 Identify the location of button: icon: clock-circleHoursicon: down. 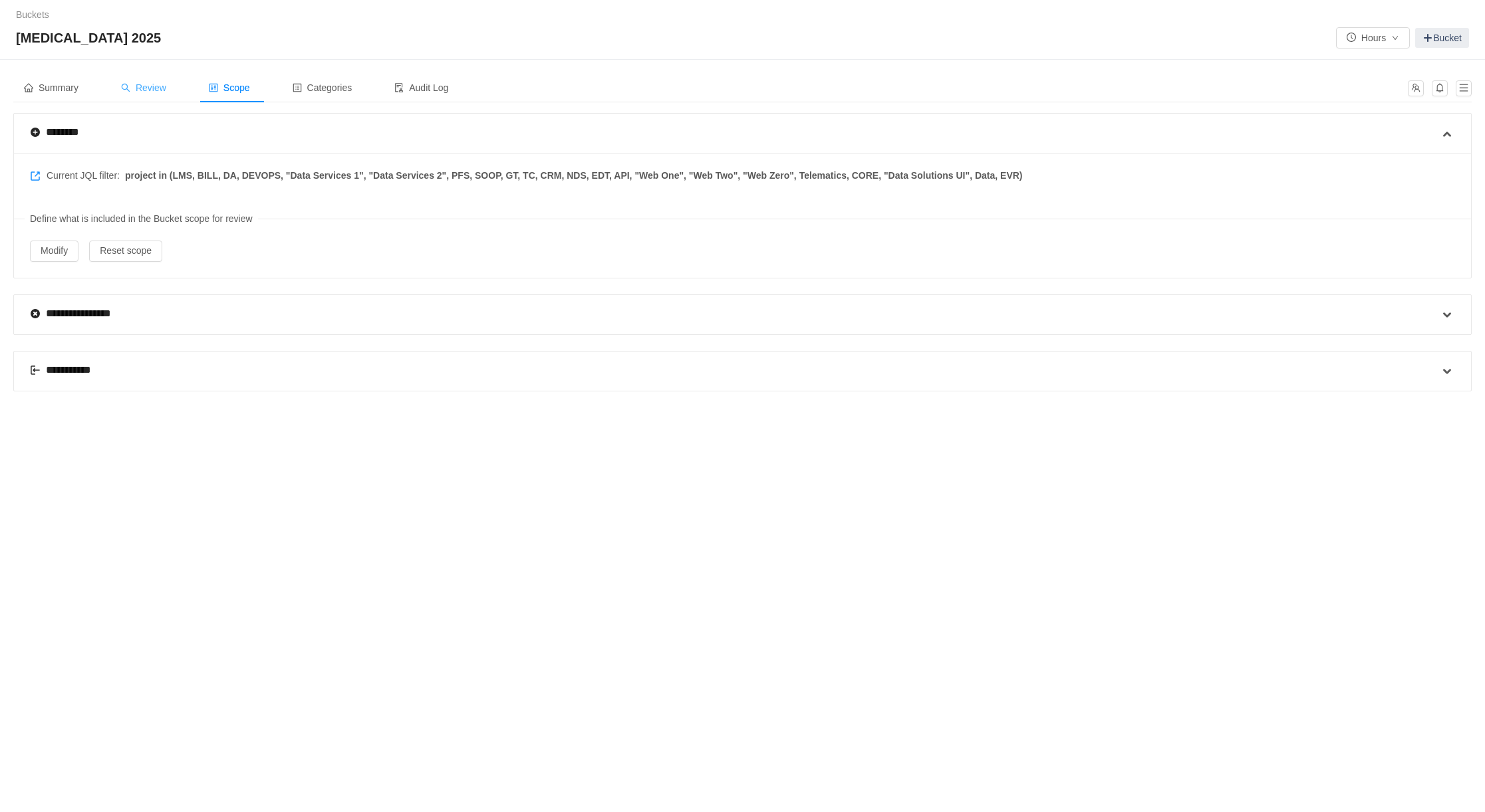
(1372, 38).